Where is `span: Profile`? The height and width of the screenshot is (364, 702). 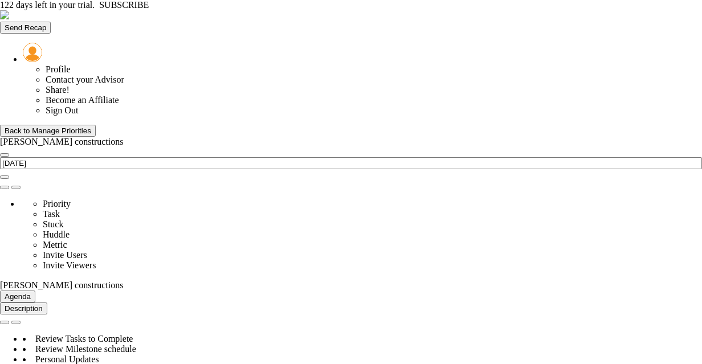 span: Profile is located at coordinates (58, 69).